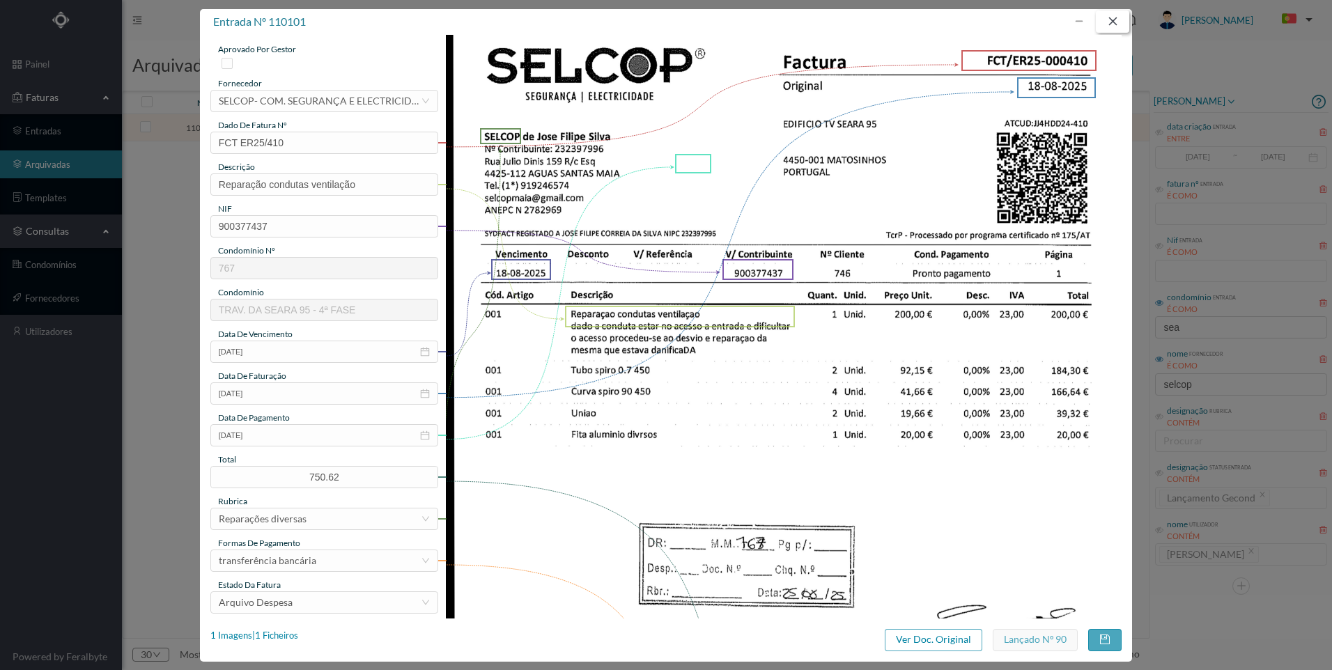 The height and width of the screenshot is (670, 1332). I want to click on span: aprovado por gestor, so click(257, 49).